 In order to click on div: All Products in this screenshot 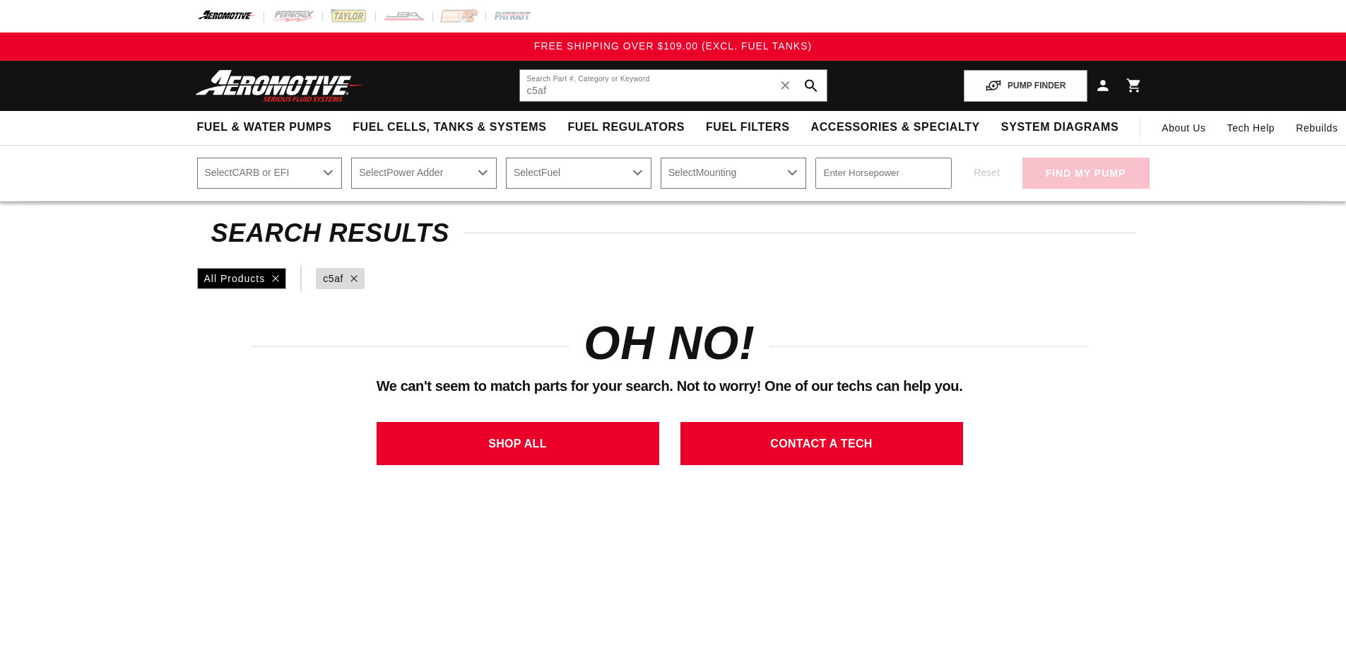, I will do `click(242, 278)`.